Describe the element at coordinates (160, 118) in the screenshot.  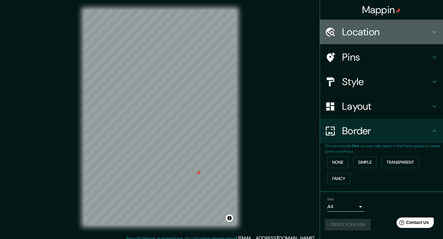
I see `canvas: Map` at that location.